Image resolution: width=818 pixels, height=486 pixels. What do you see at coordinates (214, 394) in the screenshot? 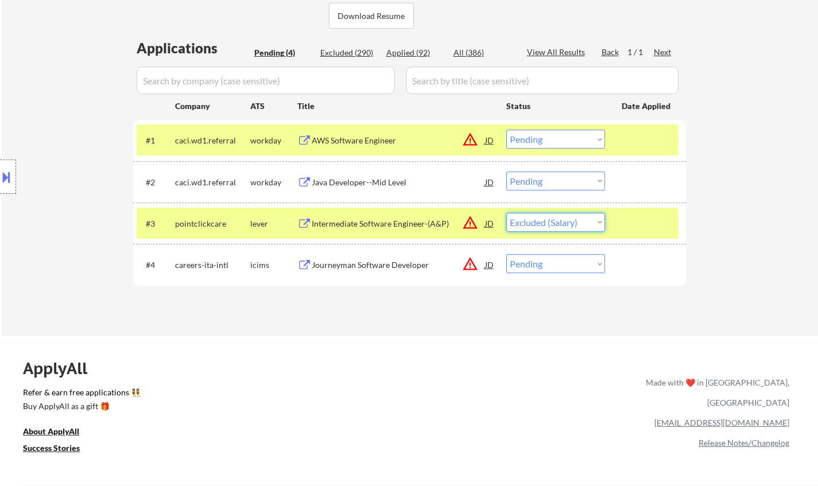
I see `a: Refer & earn free applications 👯‍♀️` at bounding box center [214, 394].